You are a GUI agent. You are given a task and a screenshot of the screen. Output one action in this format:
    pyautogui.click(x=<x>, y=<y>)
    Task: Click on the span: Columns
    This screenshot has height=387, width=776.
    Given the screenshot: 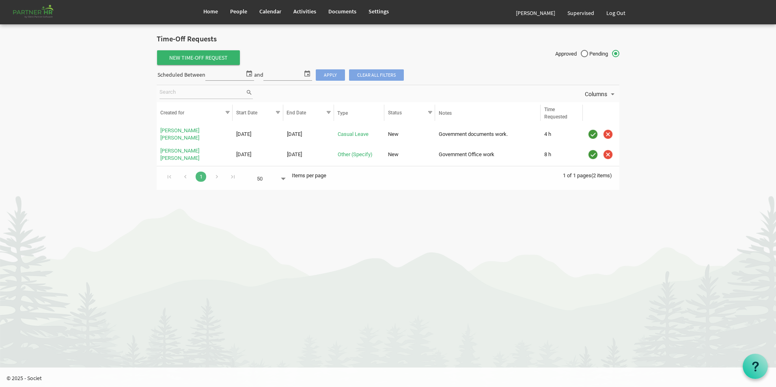 What is the action you would take?
    pyautogui.click(x=596, y=94)
    